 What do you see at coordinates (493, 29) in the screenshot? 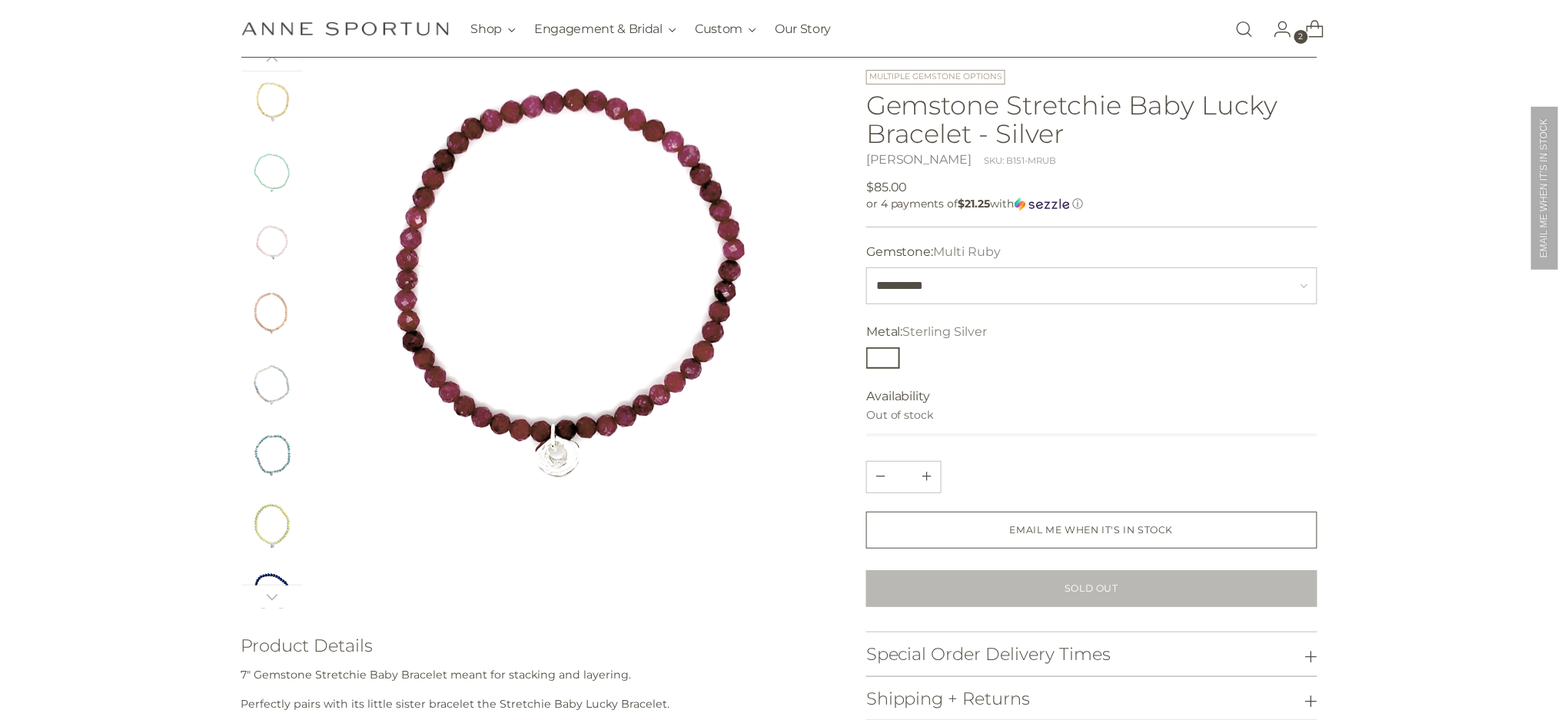
I see `button: Shop` at bounding box center [493, 29].